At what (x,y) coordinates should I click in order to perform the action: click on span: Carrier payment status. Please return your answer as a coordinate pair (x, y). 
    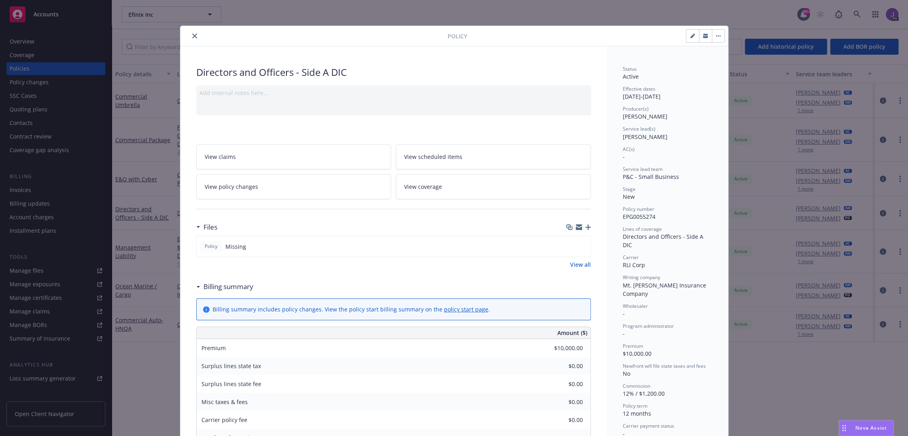
    Looking at the image, I should click on (648, 425).